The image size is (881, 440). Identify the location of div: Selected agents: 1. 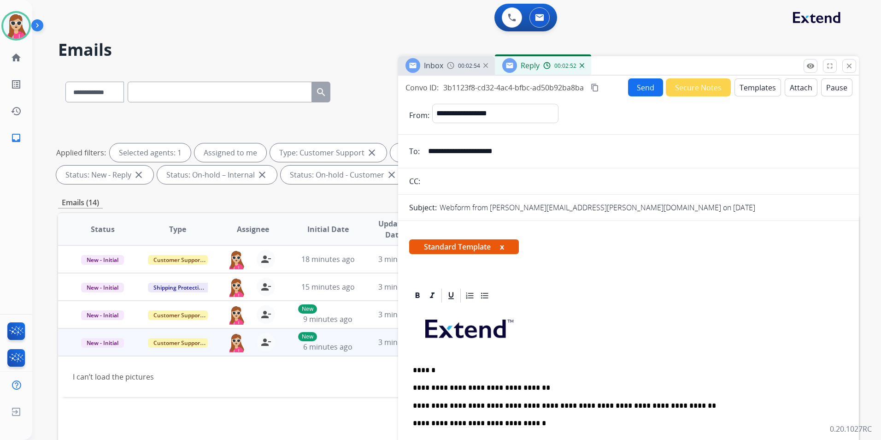
(150, 153).